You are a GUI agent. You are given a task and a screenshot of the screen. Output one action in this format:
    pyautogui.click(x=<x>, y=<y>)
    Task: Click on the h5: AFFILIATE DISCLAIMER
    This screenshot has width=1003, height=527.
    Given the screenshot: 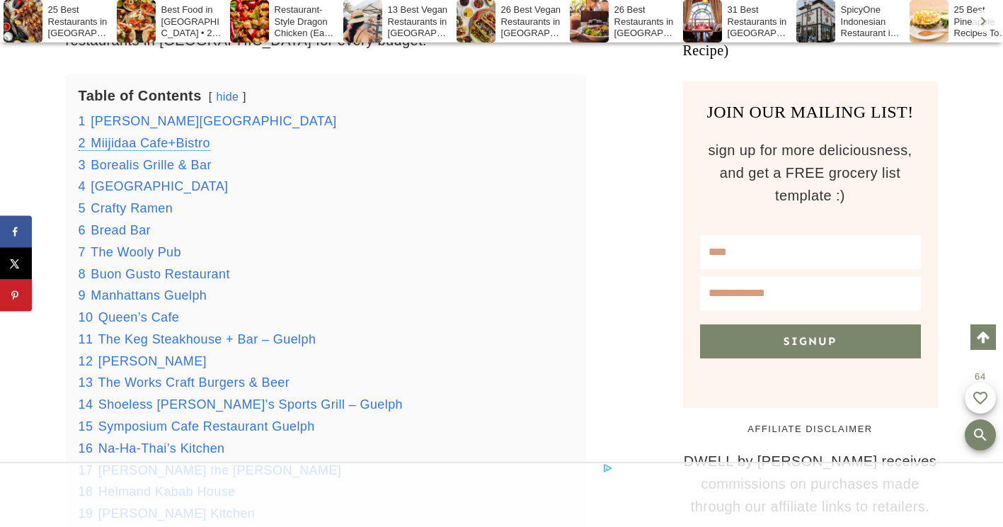 What is the action you would take?
    pyautogui.click(x=811, y=429)
    